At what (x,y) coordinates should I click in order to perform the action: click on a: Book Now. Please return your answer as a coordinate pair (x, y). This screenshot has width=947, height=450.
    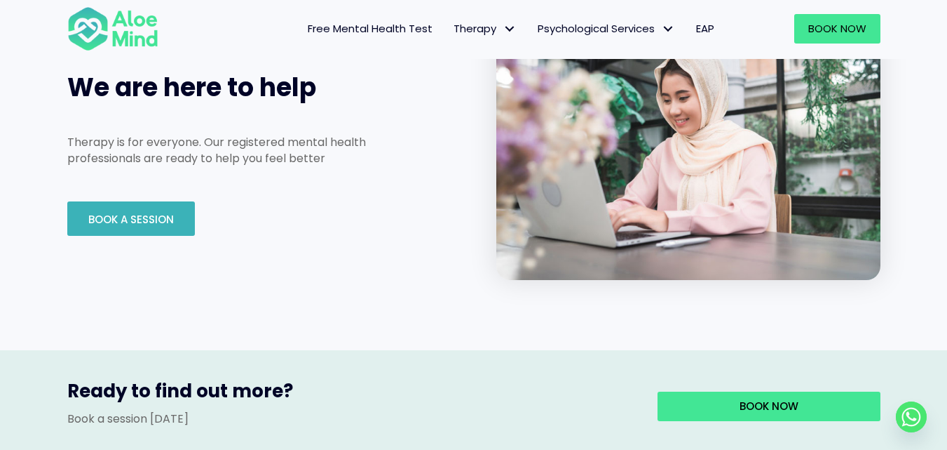
    Looking at the image, I should click on (837, 29).